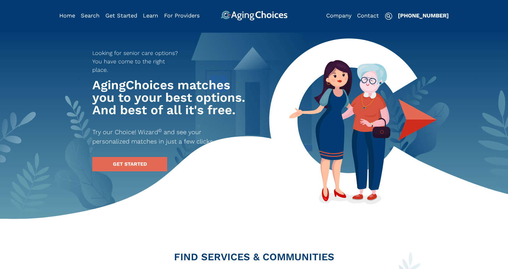 Image resolution: width=508 pixels, height=269 pixels. Describe the element at coordinates (150, 15) in the screenshot. I see `a: Learn` at that location.